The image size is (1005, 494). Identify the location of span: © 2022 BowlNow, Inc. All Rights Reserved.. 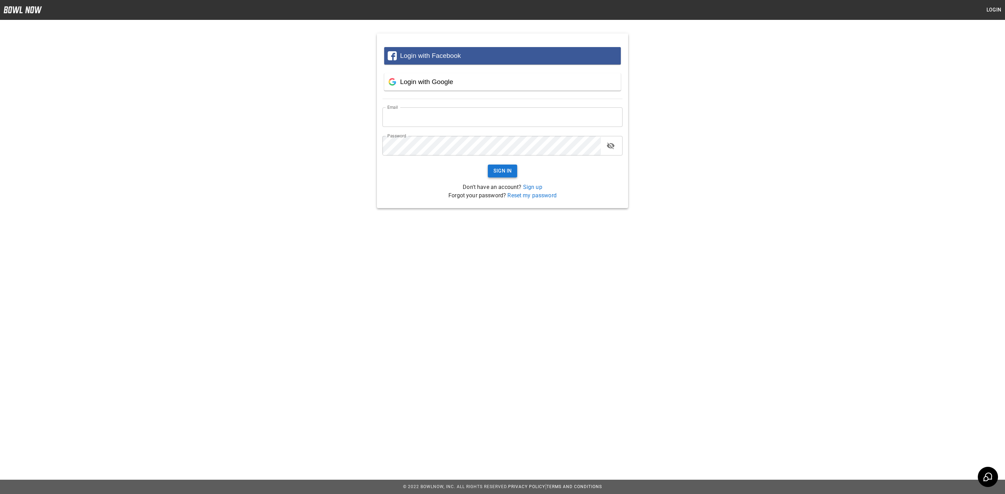
(455, 487).